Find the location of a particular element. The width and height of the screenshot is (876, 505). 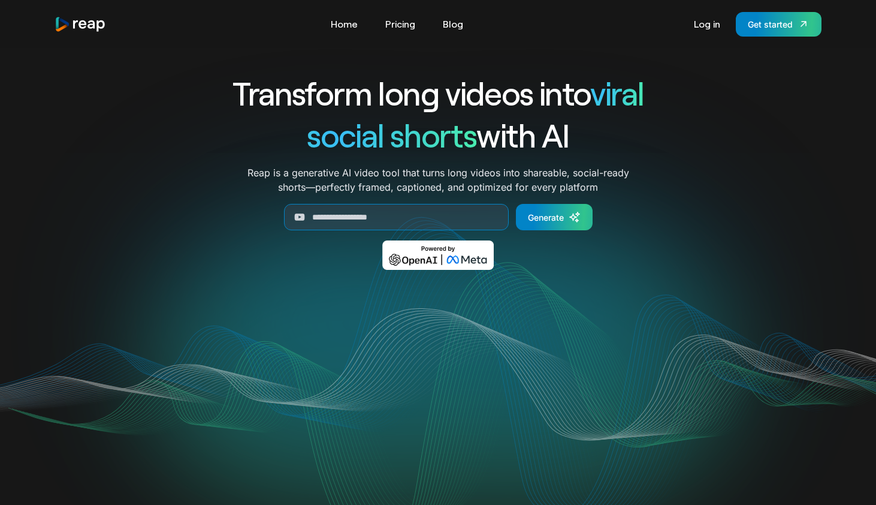

h1: with AI is located at coordinates (438, 135).